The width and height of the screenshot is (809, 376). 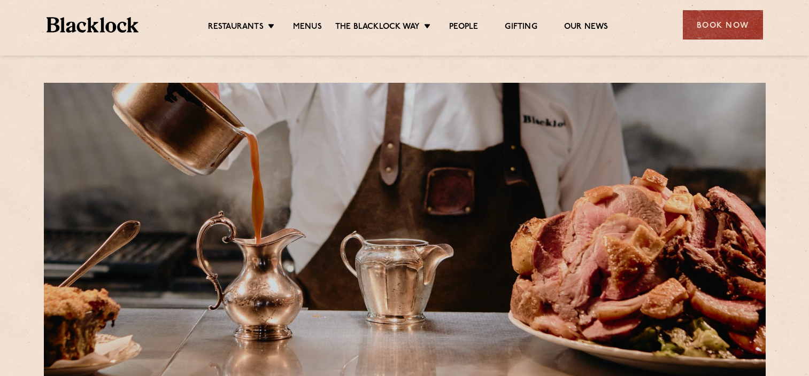 What do you see at coordinates (521, 28) in the screenshot?
I see `a: Gifting` at bounding box center [521, 28].